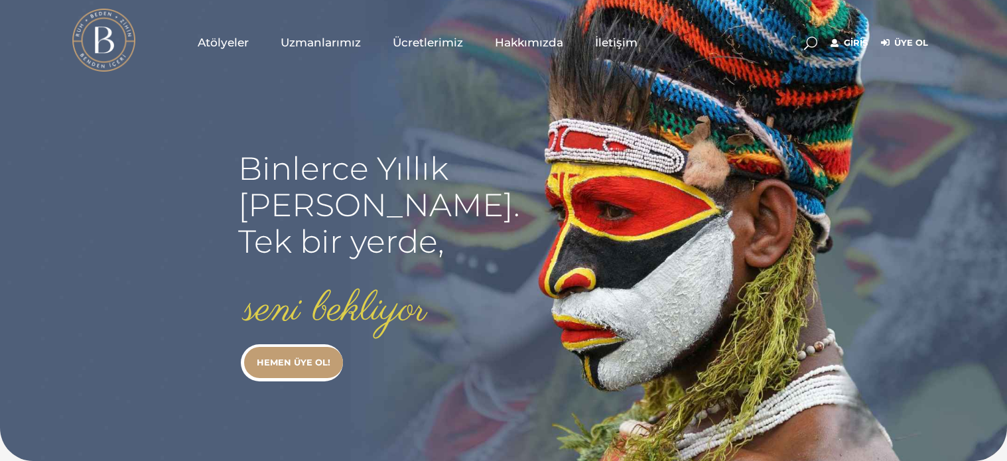  What do you see at coordinates (320, 42) in the screenshot?
I see `span: Uzmanlarımız` at bounding box center [320, 42].